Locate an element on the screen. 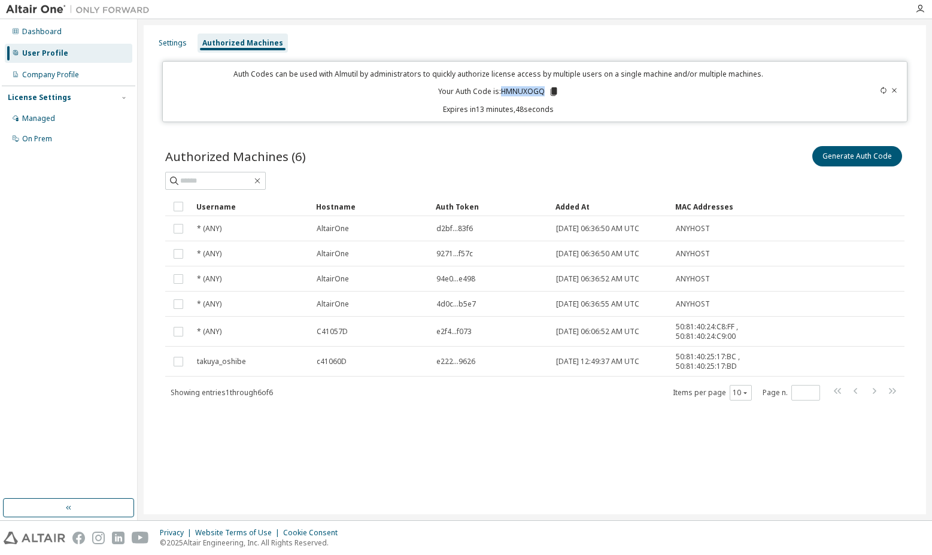 This screenshot has width=932, height=555. p: Expires in 13 minutes, 48 seconds is located at coordinates (498, 109).